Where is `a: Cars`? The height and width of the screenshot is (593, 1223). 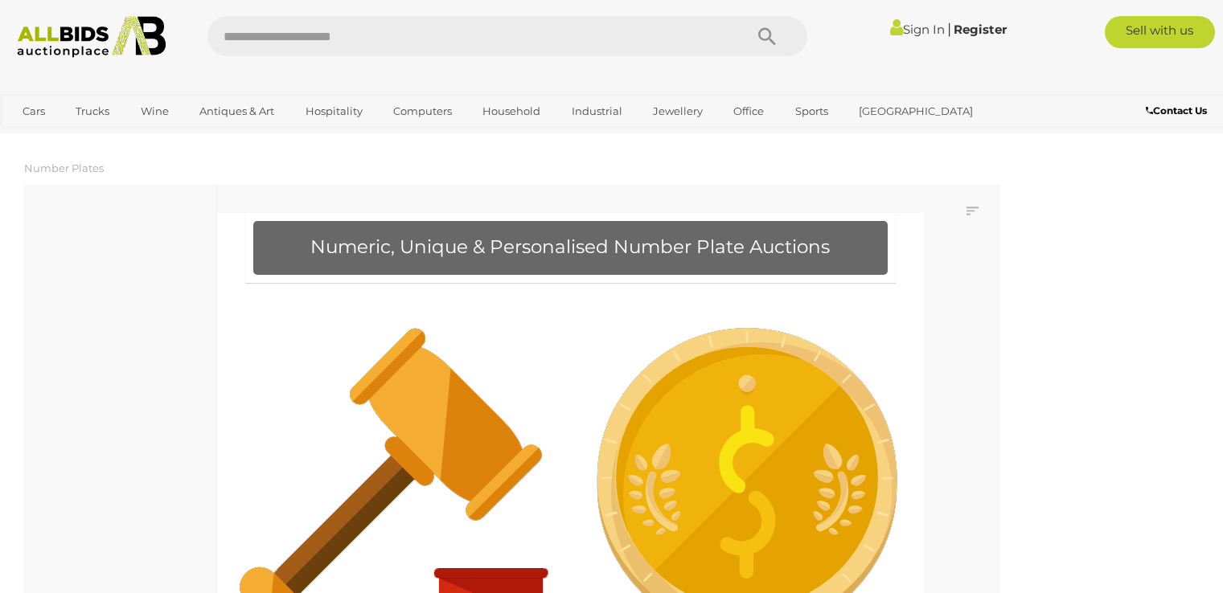
a: Cars is located at coordinates (34, 111).